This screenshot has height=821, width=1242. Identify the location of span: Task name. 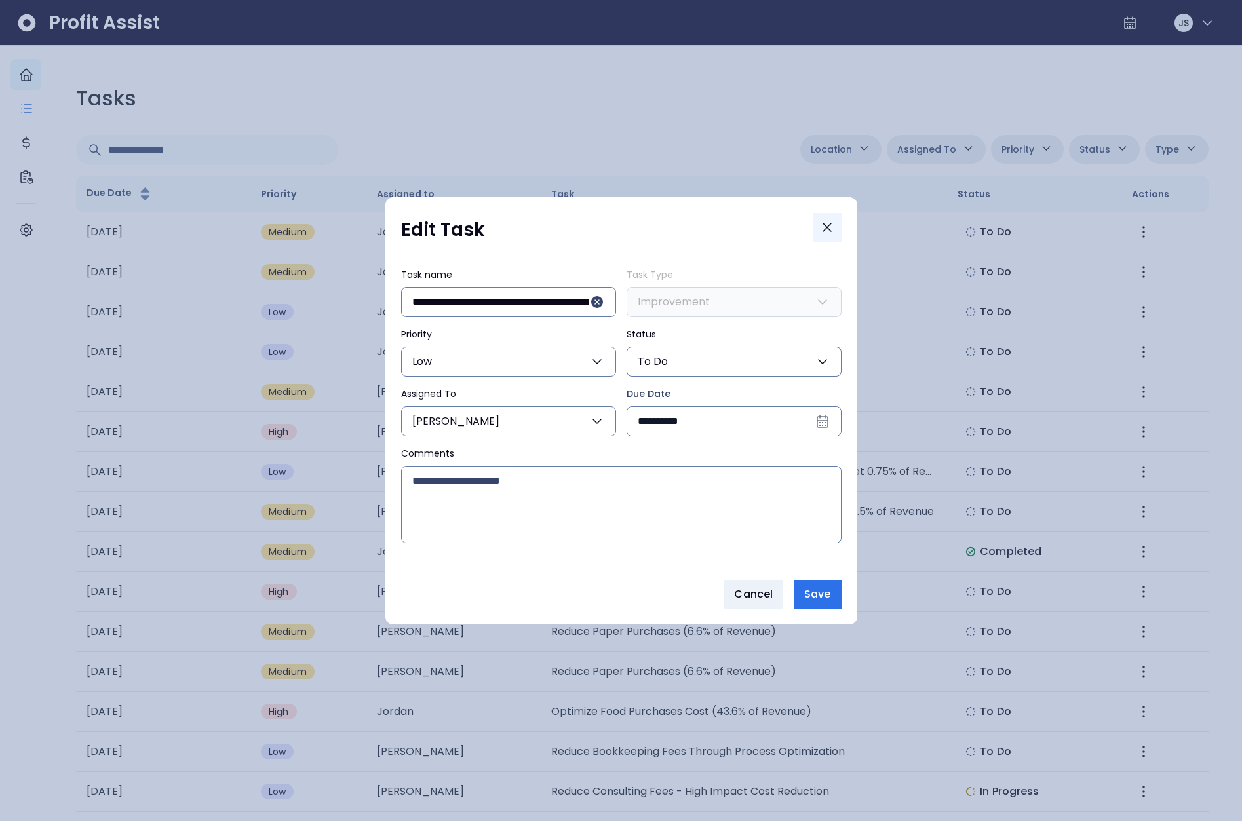
(427, 275).